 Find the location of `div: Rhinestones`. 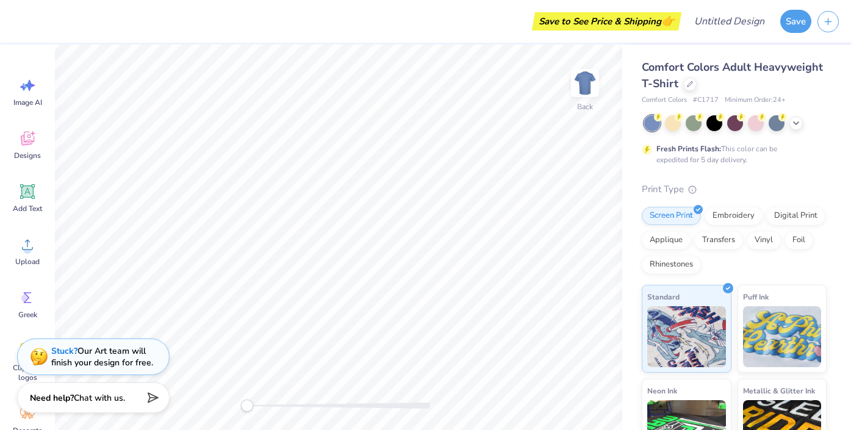

div: Rhinestones is located at coordinates (671, 265).